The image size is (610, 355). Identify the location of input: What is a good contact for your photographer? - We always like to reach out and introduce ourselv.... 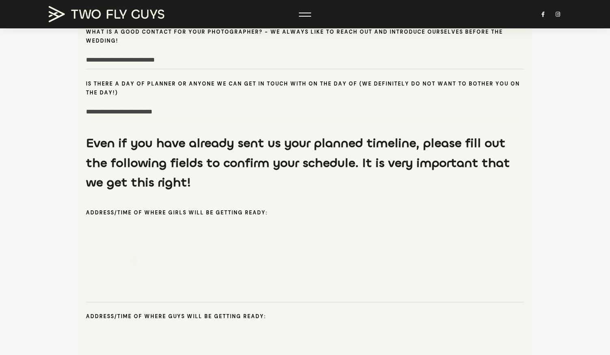
(305, 59).